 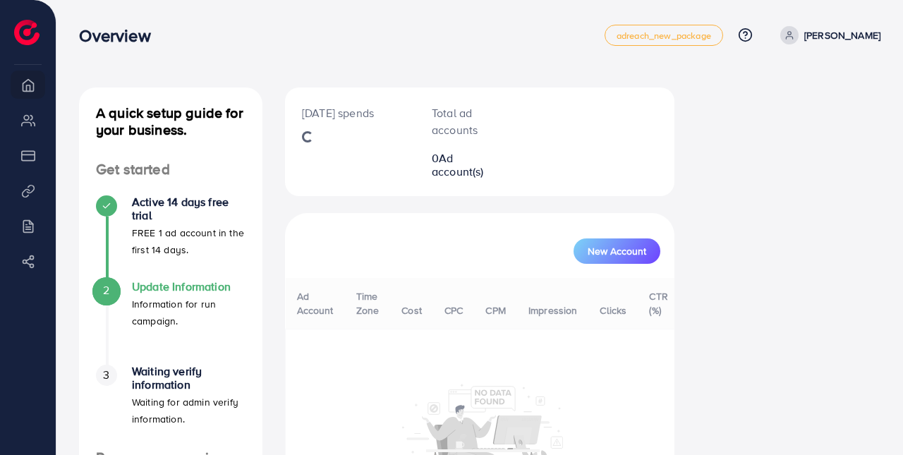 I want to click on h2: 0, so click(x=463, y=165).